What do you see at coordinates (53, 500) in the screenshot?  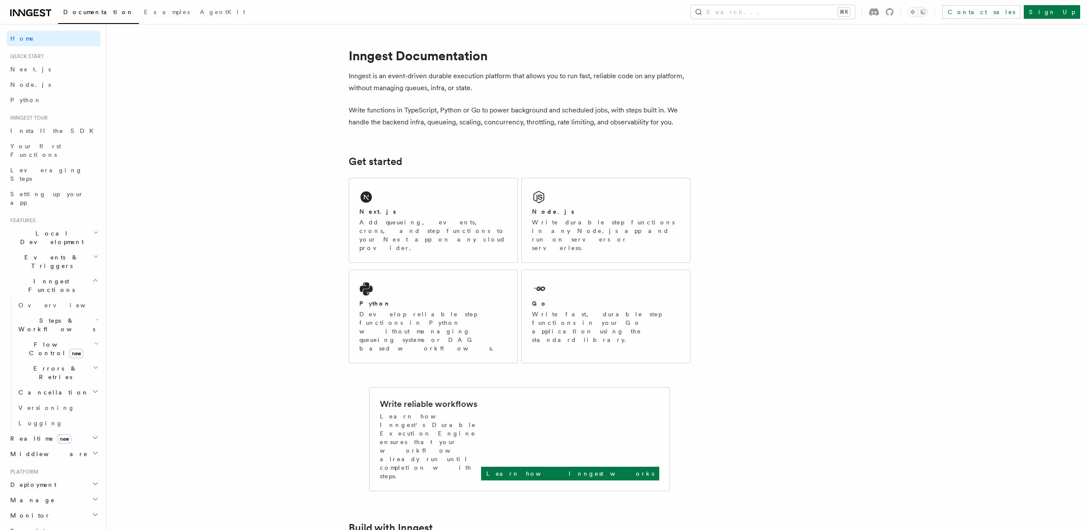 I see `button: Manage` at bounding box center [53, 500].